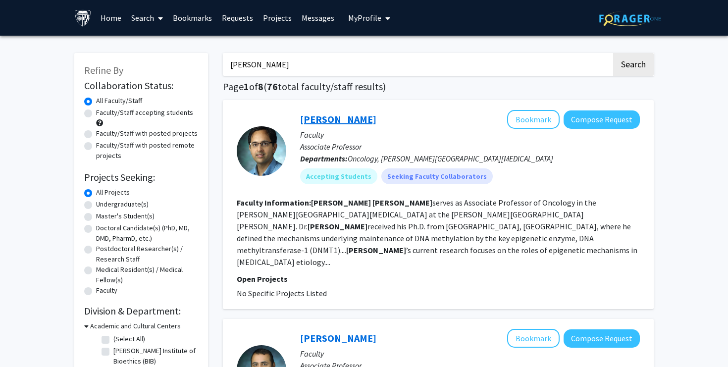 The height and width of the screenshot is (367, 728). What do you see at coordinates (83, 18) in the screenshot?
I see `img: Johns Hopkins University Logo` at bounding box center [83, 18].